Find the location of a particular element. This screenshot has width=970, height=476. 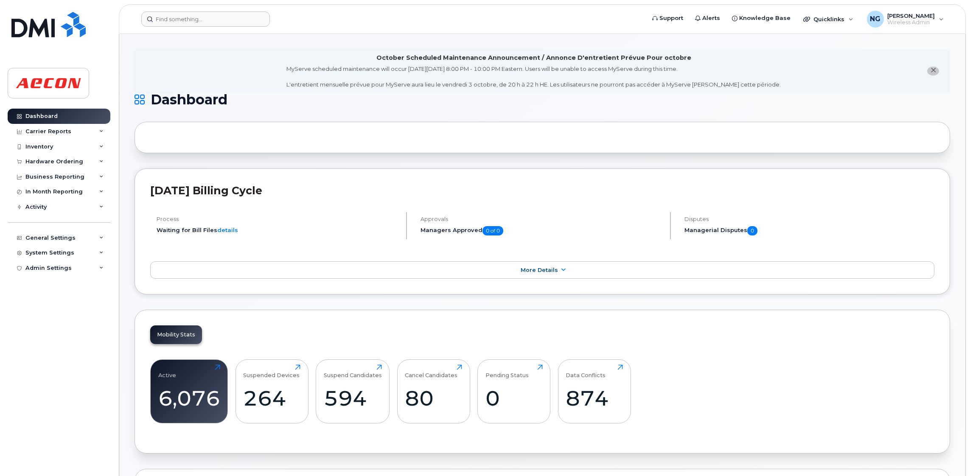

span: Dashboard is located at coordinates (189, 100).